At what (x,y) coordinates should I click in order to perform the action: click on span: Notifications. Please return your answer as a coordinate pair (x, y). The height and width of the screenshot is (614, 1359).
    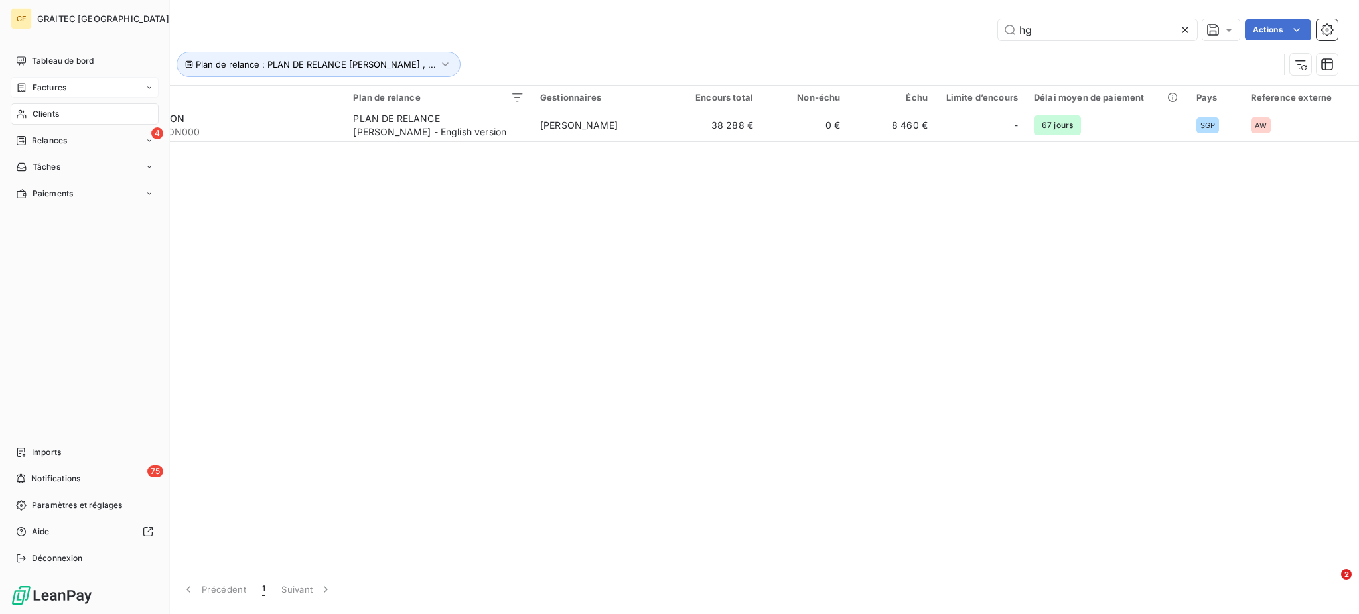
    Looking at the image, I should click on (56, 479).